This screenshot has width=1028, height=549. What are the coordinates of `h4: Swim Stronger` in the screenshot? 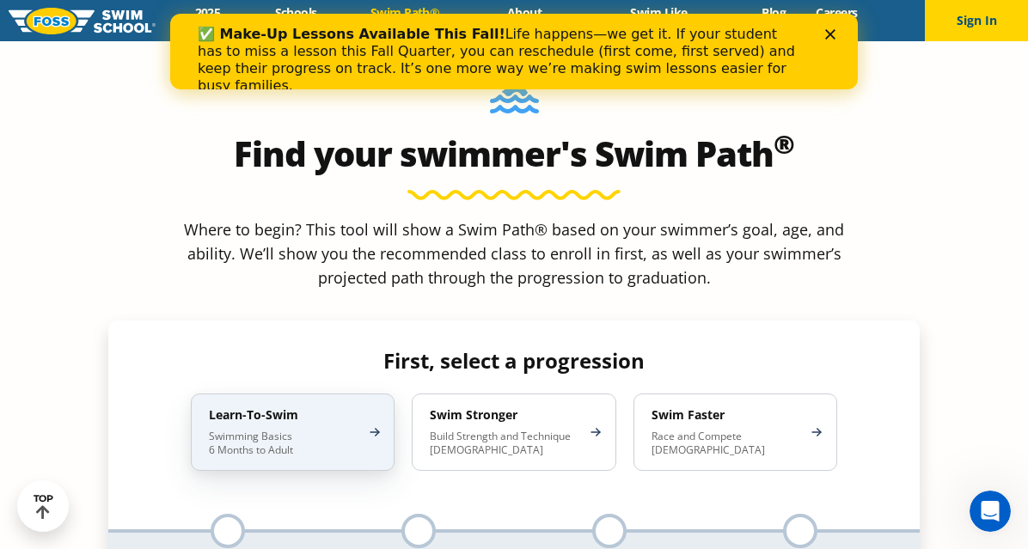 It's located at (504, 415).